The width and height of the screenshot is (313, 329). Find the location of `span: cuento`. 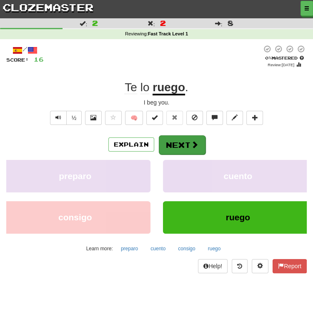

span: cuento is located at coordinates (238, 176).